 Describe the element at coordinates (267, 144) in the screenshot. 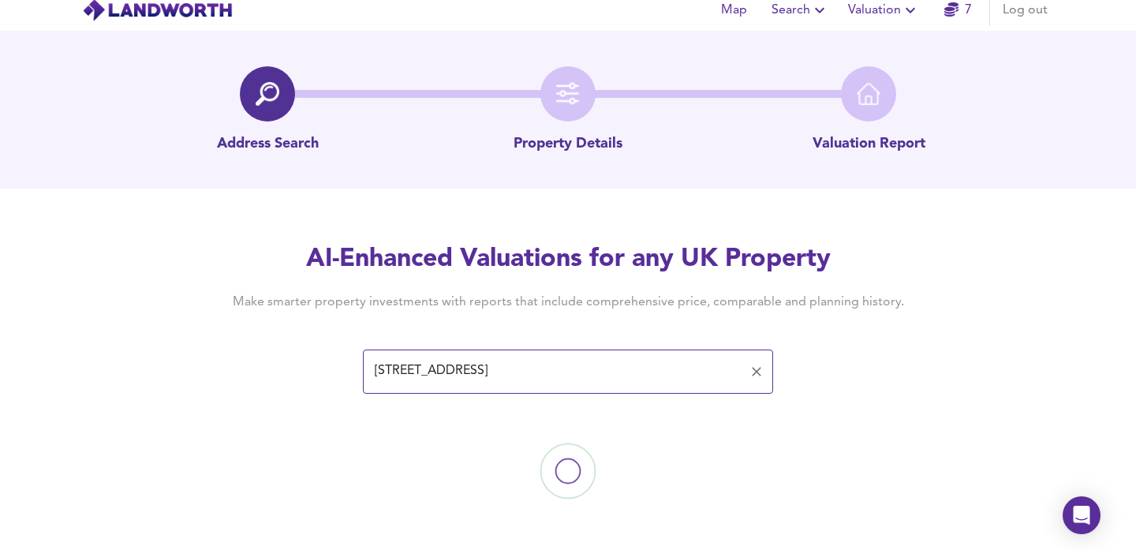

I see `p: Address Search` at that location.